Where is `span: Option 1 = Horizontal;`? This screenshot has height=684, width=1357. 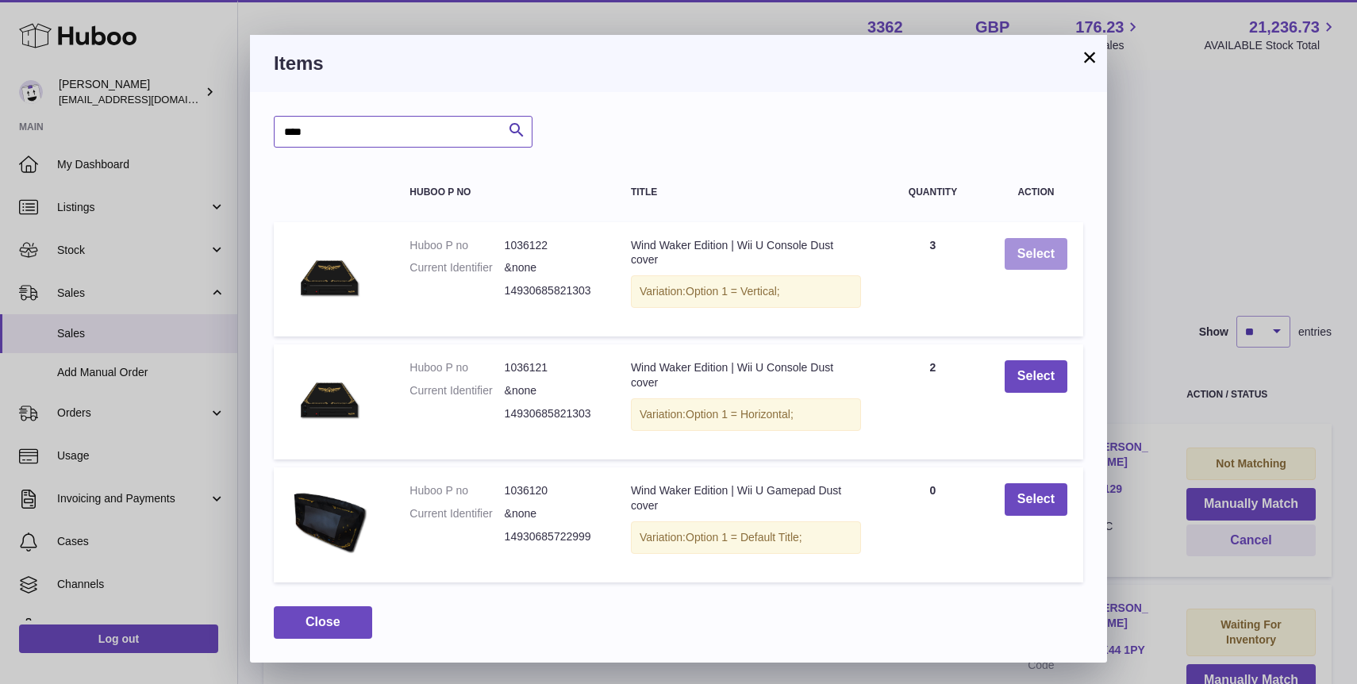
span: Option 1 = Horizontal; is located at coordinates (740, 414).